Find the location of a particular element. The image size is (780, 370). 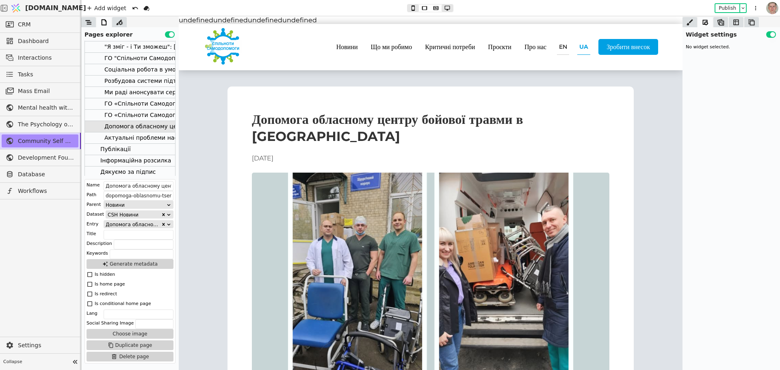

a: Критичні потреби is located at coordinates (271, 30).